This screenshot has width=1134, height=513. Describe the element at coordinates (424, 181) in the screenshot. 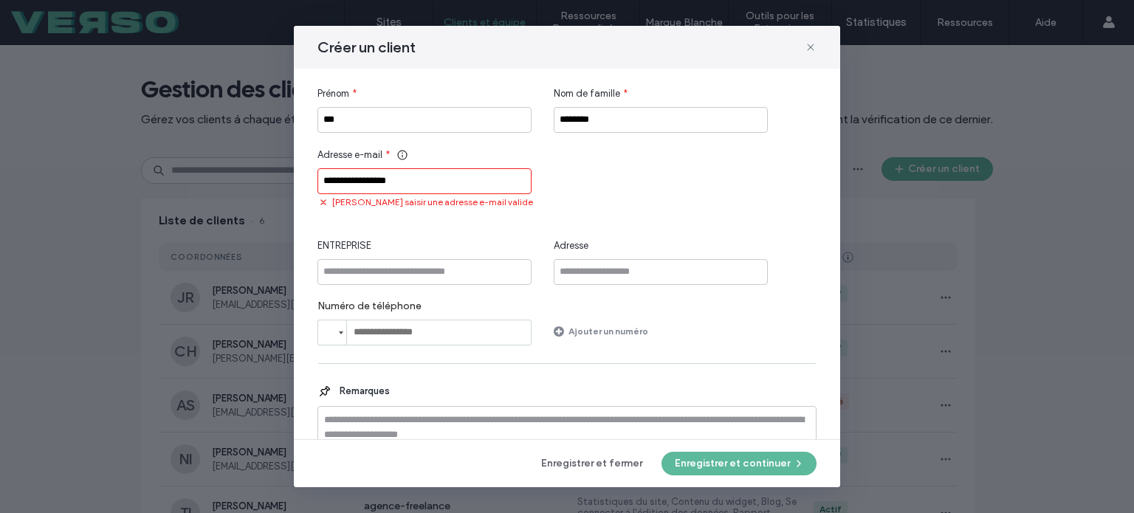

I see `input: Adresse e-mail` at that location.